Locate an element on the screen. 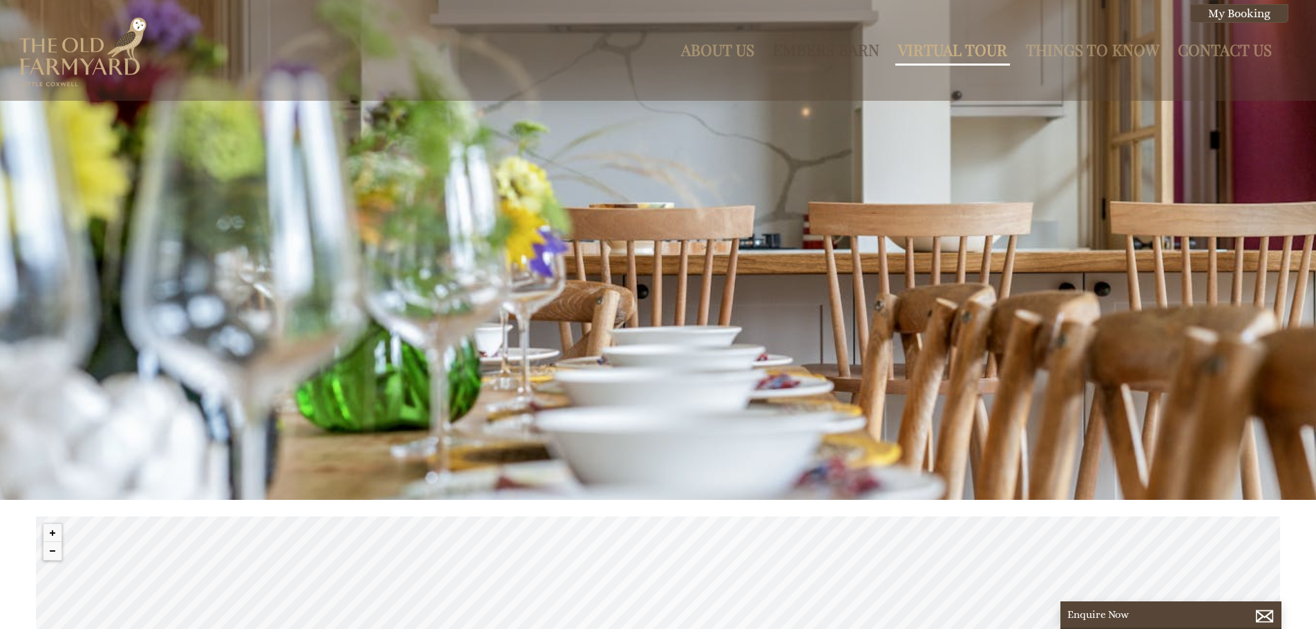  p: Enquire Now is located at coordinates (1171, 615).